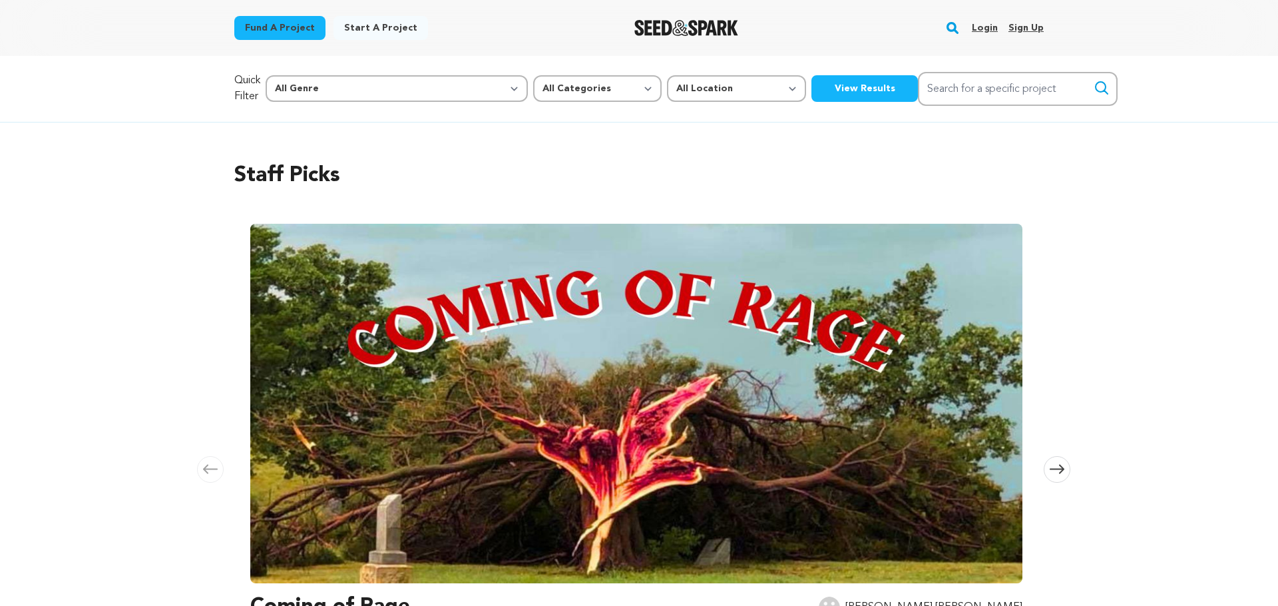 This screenshot has width=1278, height=606. What do you see at coordinates (686, 28) in the screenshot?
I see `img: Seed&Spark Logo Dark Mode` at bounding box center [686, 28].